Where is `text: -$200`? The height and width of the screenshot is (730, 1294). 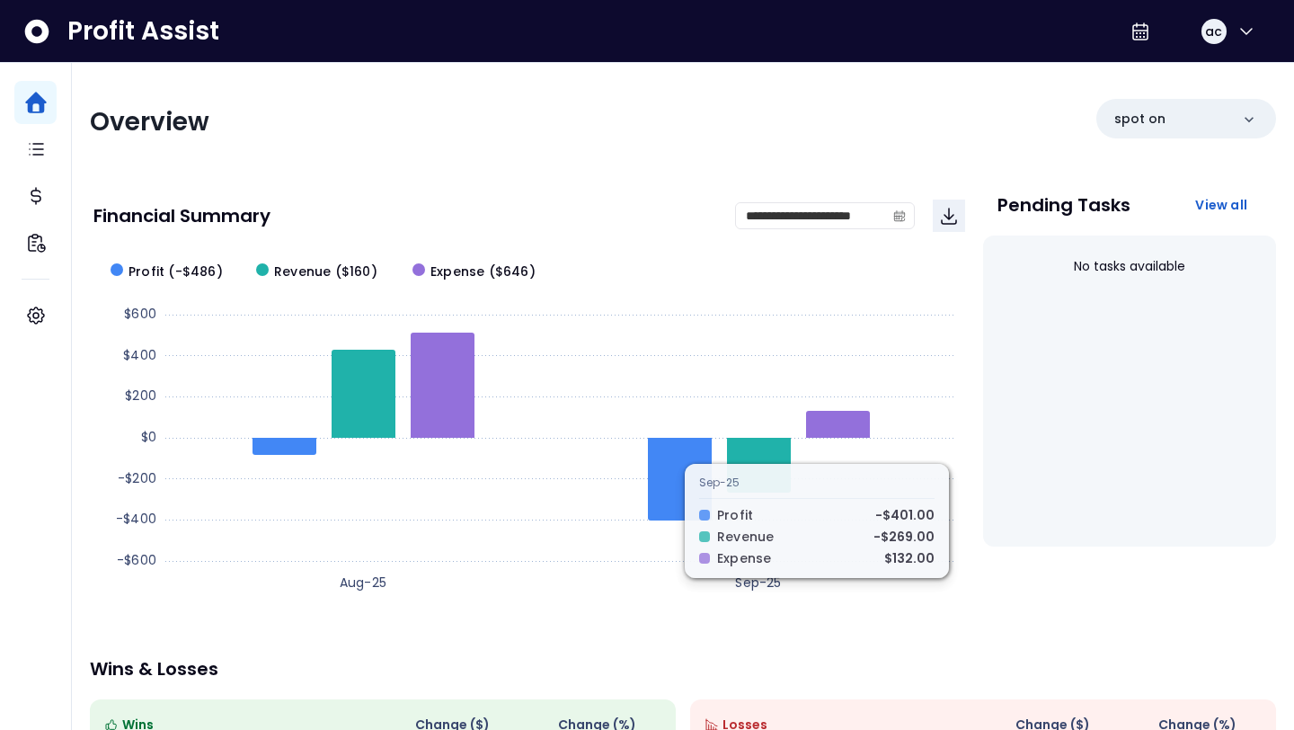
text: -$200 is located at coordinates (137, 478).